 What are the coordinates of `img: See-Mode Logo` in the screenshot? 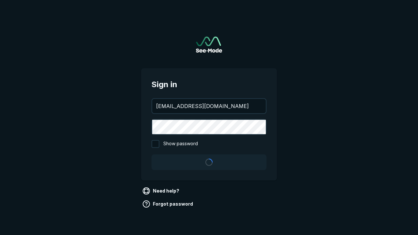 It's located at (209, 44).